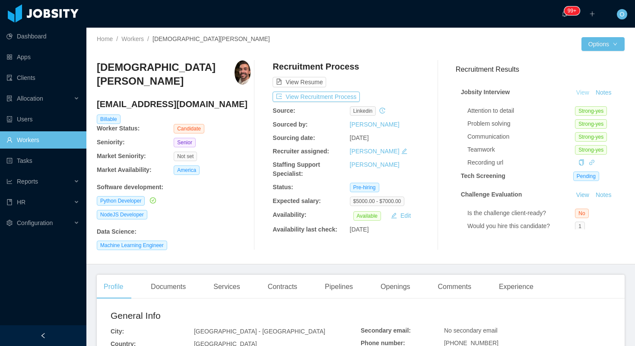  I want to click on span: Candidate, so click(189, 129).